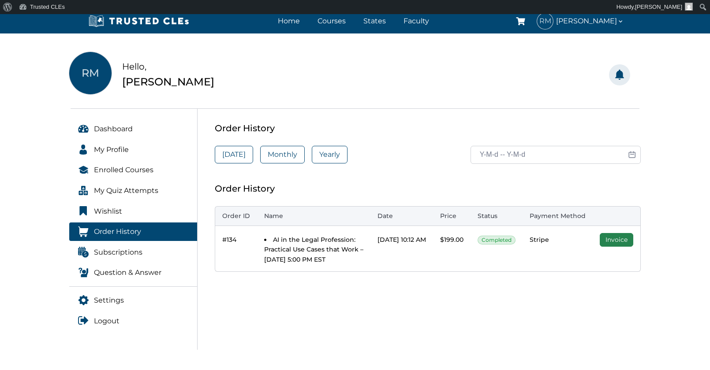 This screenshot has width=710, height=370. I want to click on div: #134, so click(236, 240).